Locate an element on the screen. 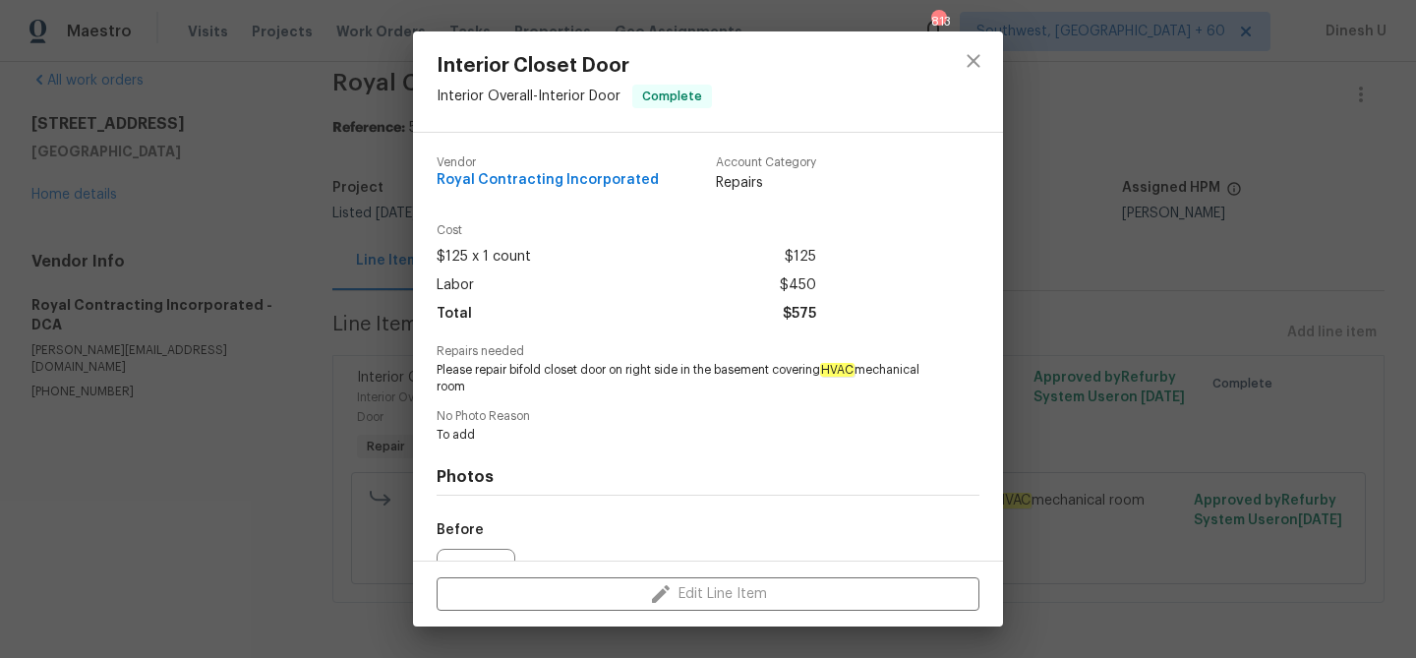  span: No Photo Reason is located at coordinates (708, 416).